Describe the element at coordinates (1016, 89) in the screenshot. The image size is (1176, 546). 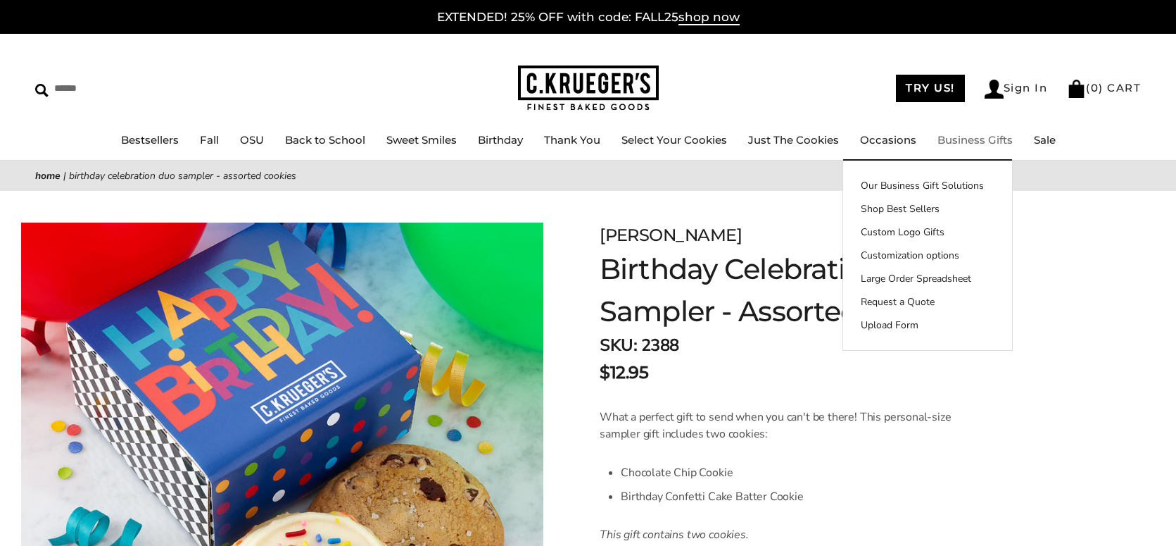
I see `a: Sign In` at that location.